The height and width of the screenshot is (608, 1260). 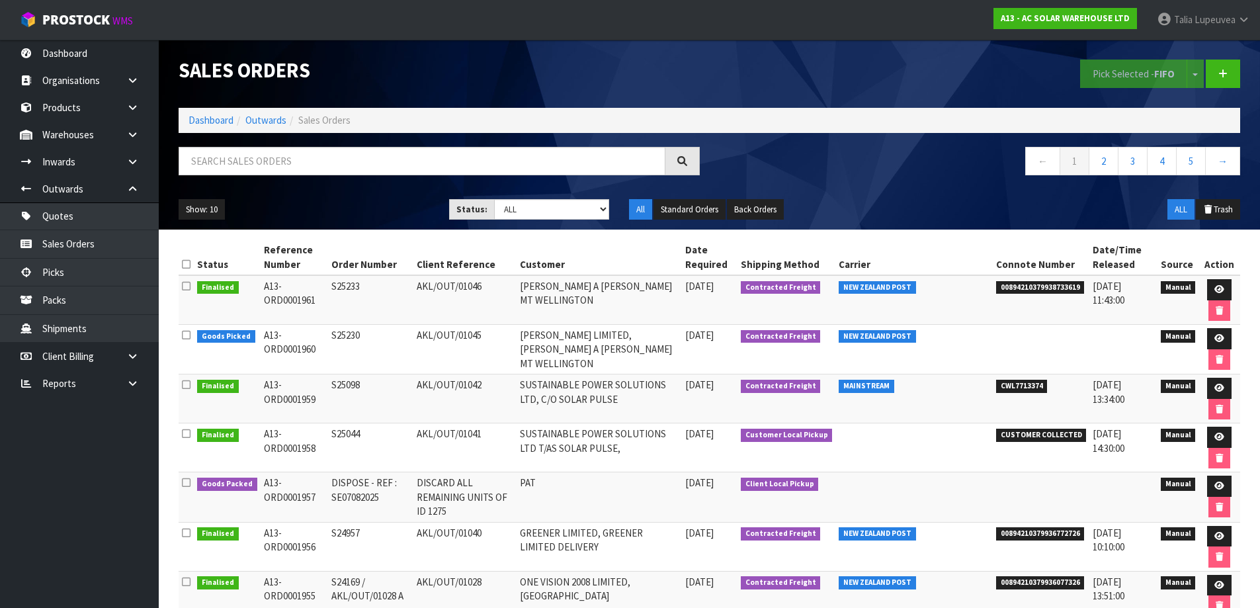 What do you see at coordinates (294, 497) in the screenshot?
I see `td: A13-ORD0001957` at bounding box center [294, 497].